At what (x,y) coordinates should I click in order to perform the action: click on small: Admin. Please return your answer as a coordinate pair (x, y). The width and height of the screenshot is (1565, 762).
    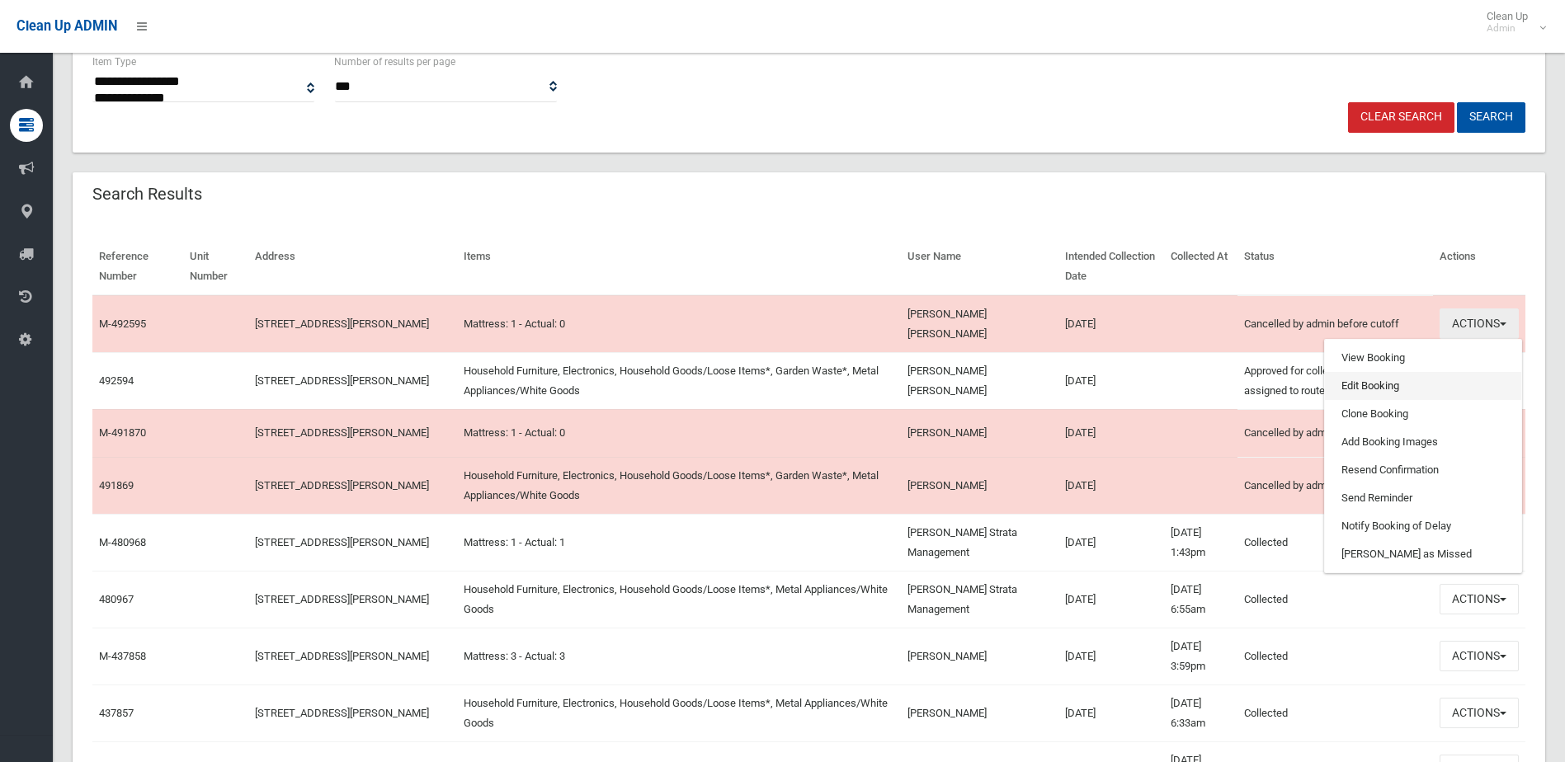
    Looking at the image, I should click on (1507, 28).